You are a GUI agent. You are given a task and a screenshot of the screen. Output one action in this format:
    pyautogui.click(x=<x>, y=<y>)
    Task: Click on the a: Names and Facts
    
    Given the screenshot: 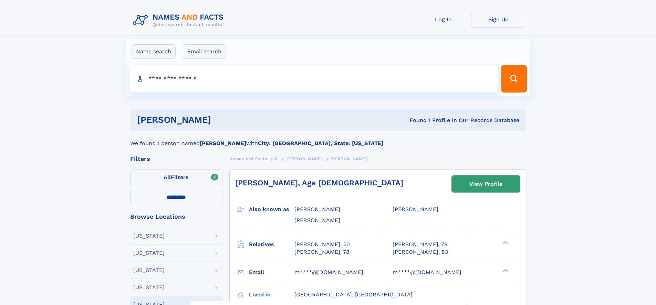 What is the action you would take?
    pyautogui.click(x=248, y=159)
    